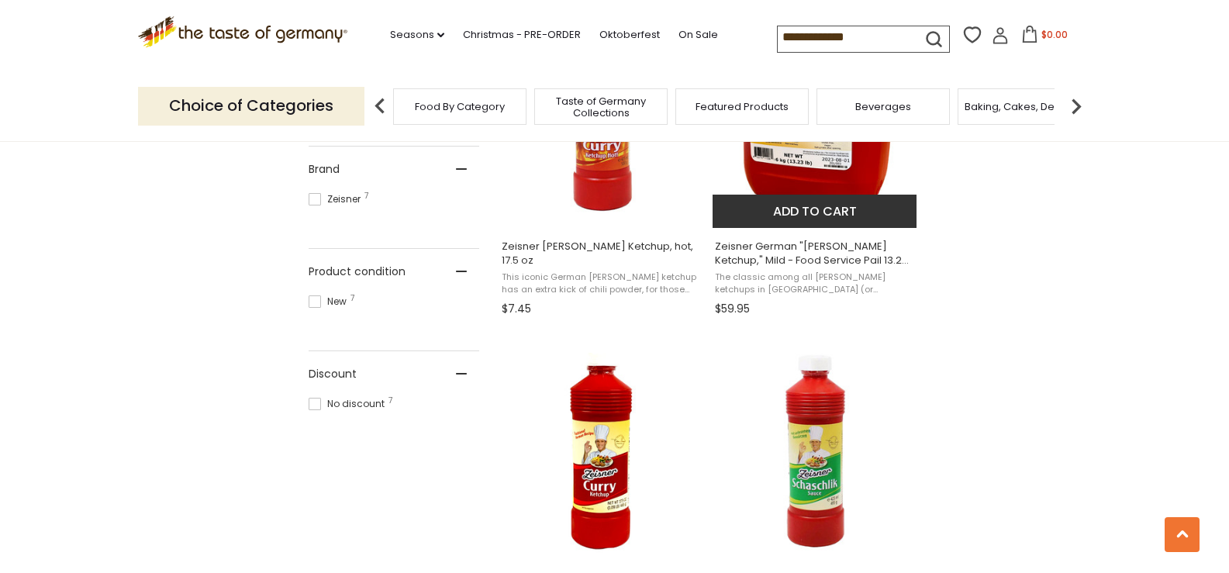 The image size is (1229, 573). What do you see at coordinates (883, 106) in the screenshot?
I see `a: Beverages` at bounding box center [883, 106].